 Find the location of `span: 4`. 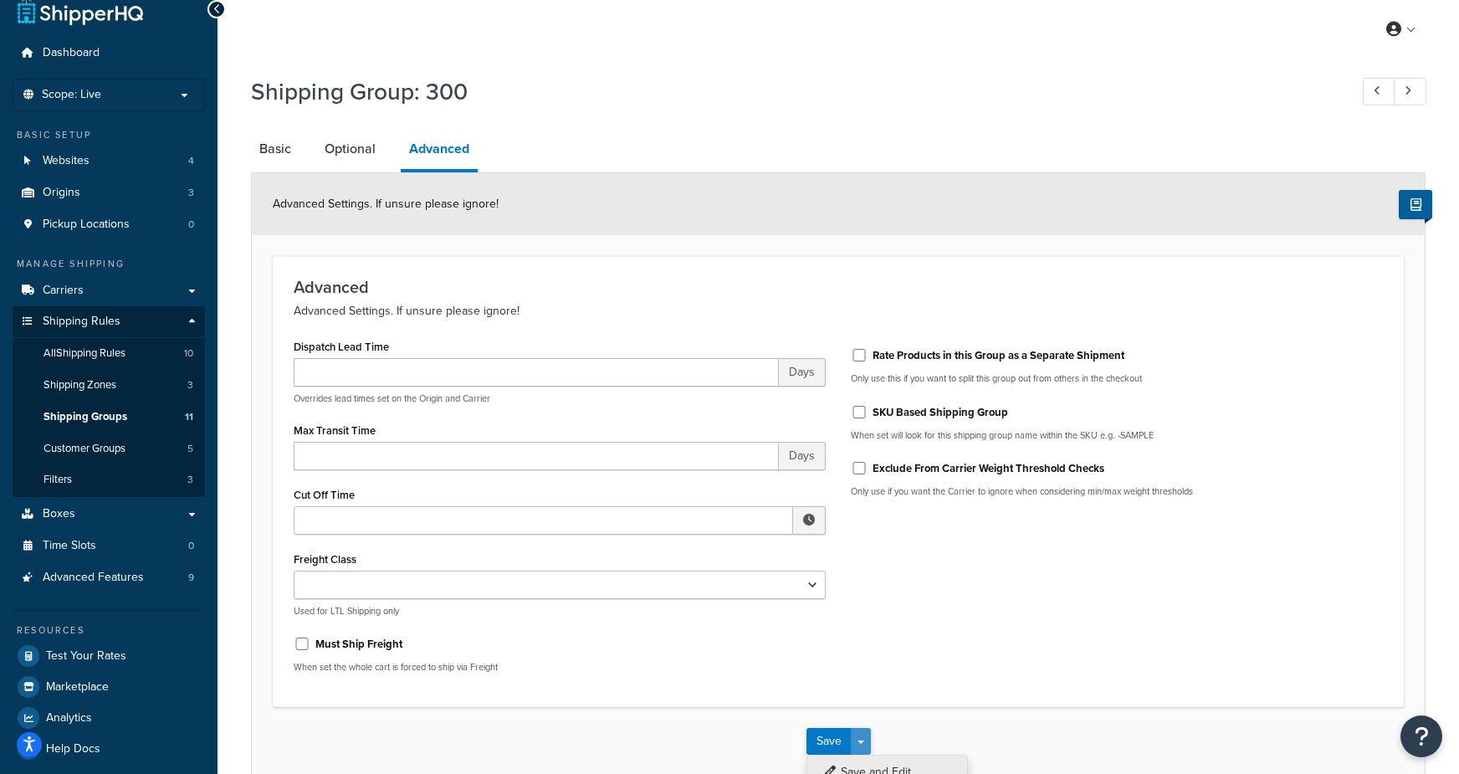

span: 4 is located at coordinates (191, 161).